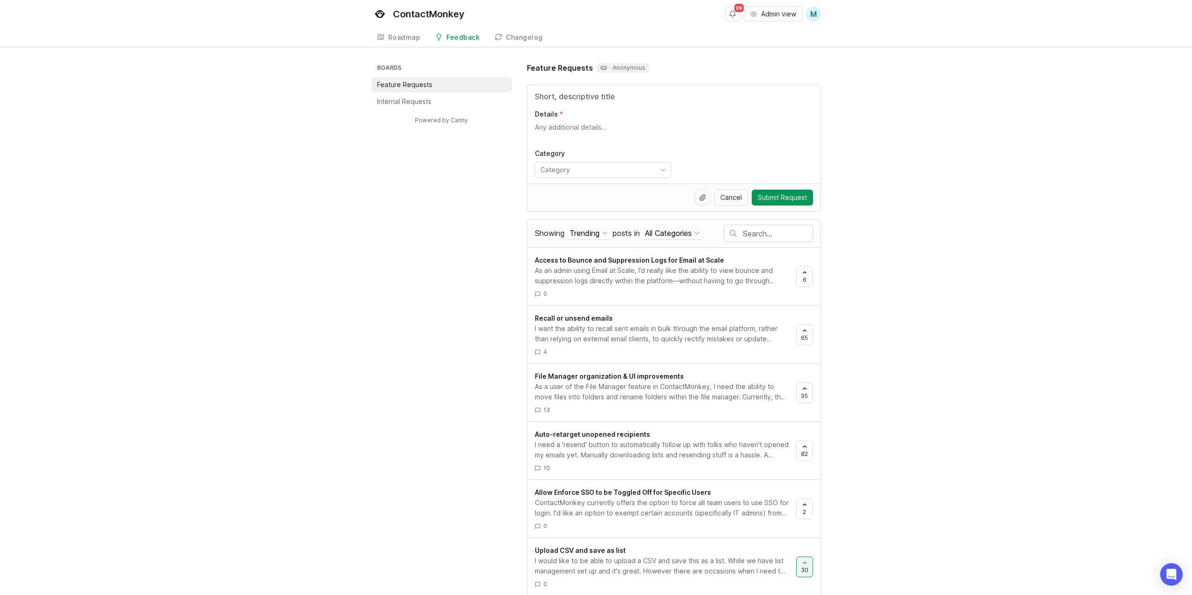 Image resolution: width=1192 pixels, height=595 pixels. I want to click on span: Allow Enforce SSO to be Toggled Off for Specific Users, so click(623, 492).